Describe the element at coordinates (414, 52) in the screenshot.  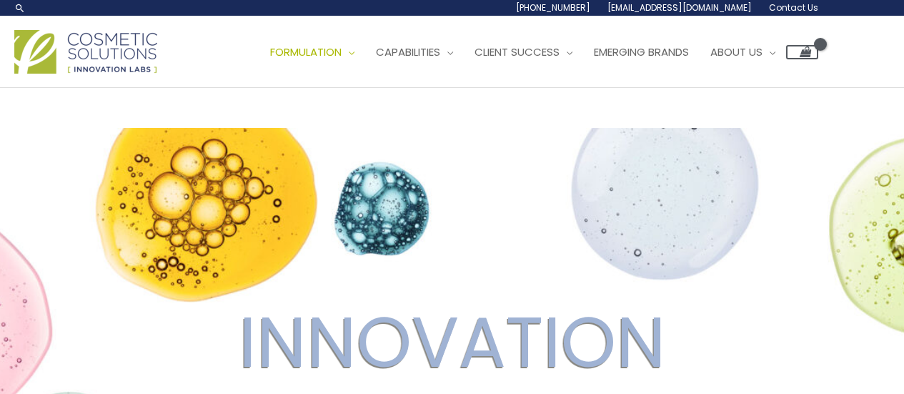
I see `a: Capabilities` at that location.